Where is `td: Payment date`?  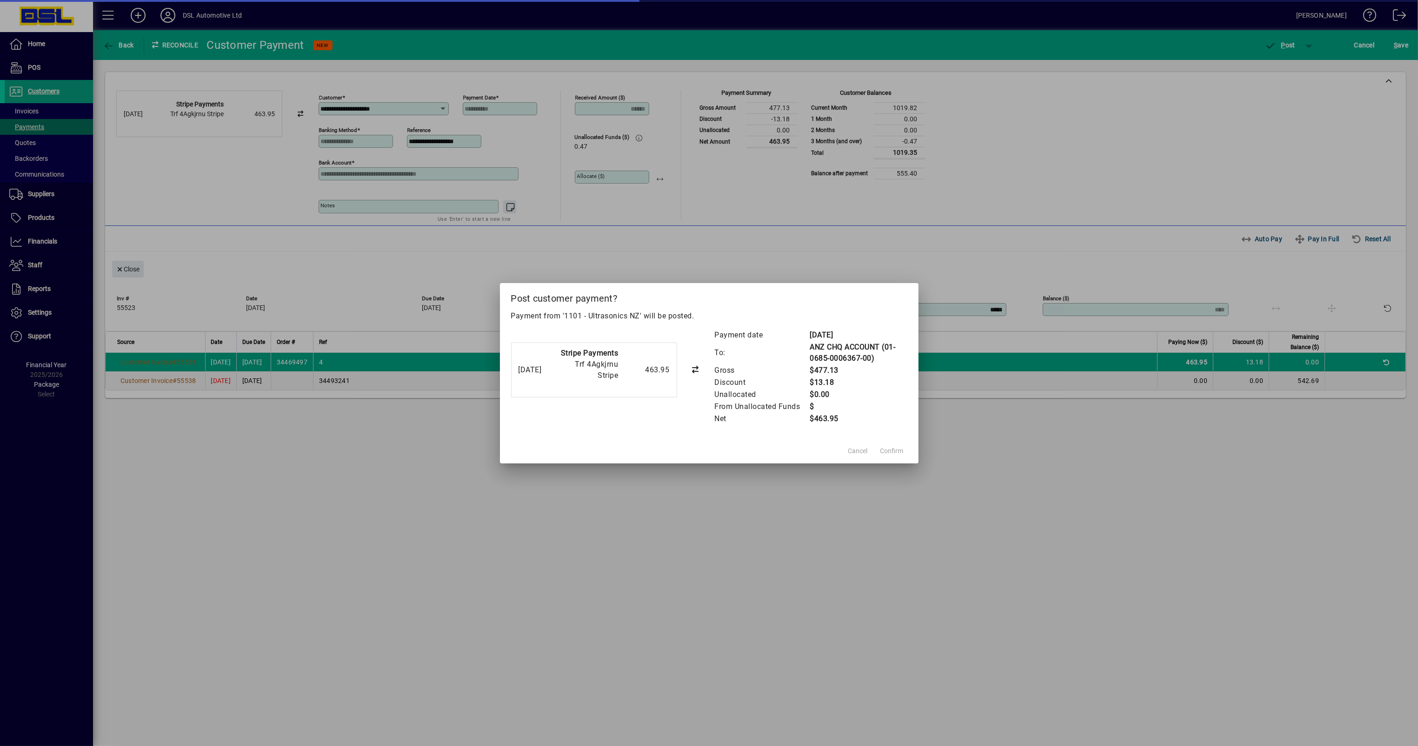 td: Payment date is located at coordinates (762, 335).